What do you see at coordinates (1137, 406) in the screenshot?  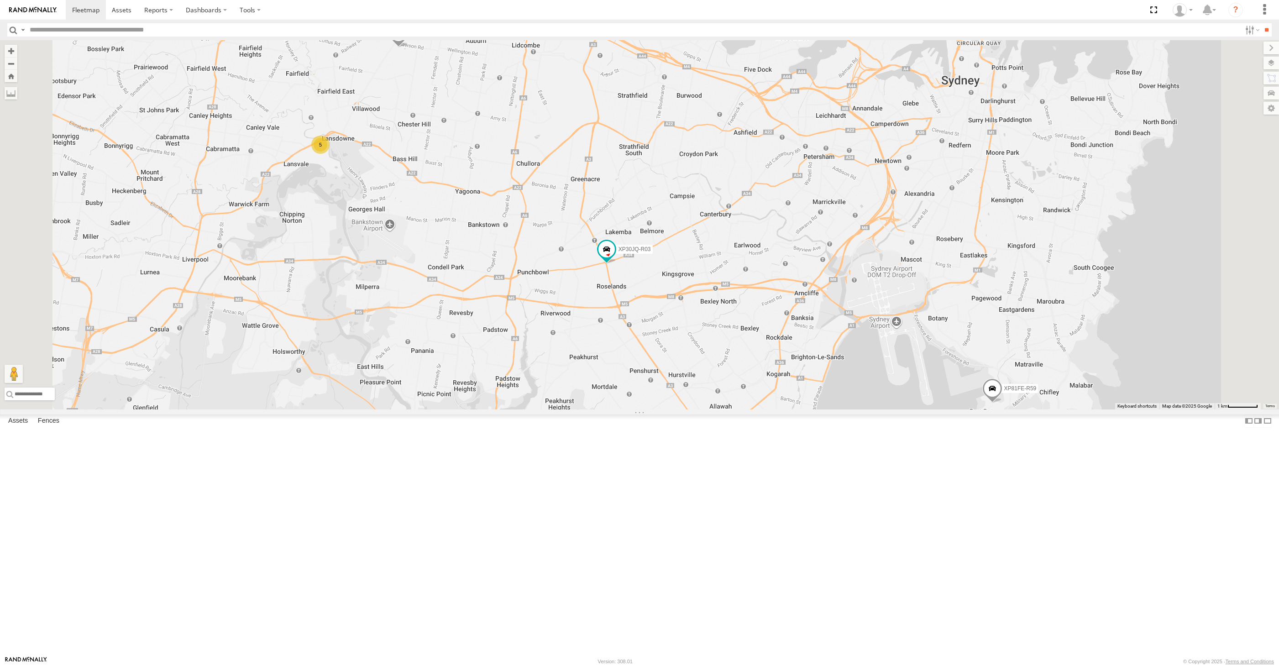 I see `button: Keyboard shortcuts` at bounding box center [1137, 406].